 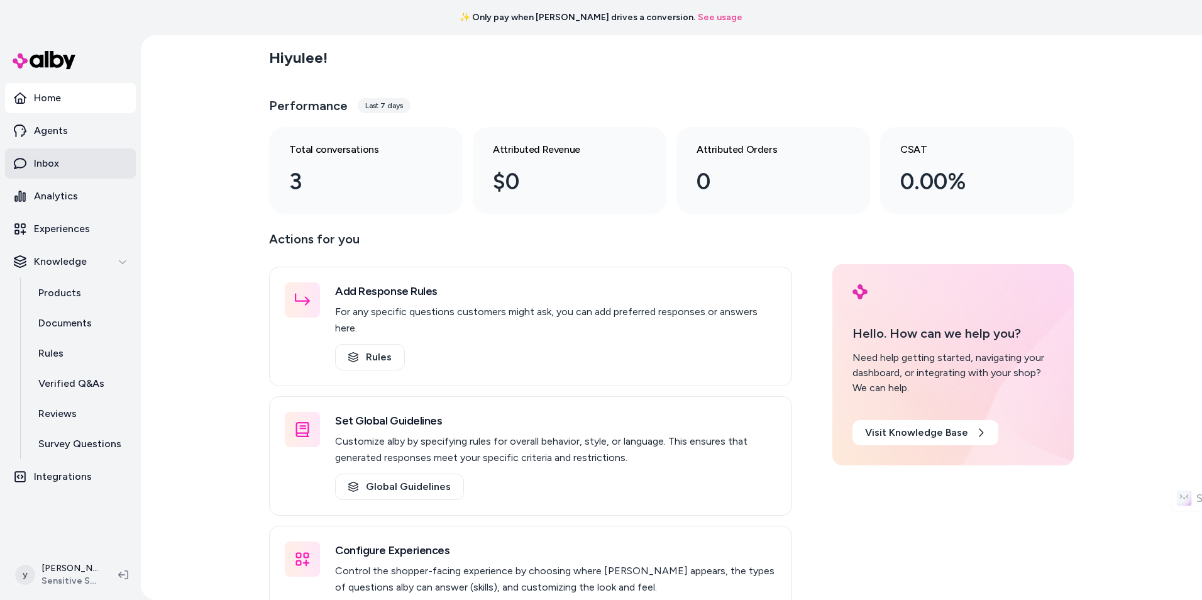 I want to click on a: Experiences, so click(x=70, y=229).